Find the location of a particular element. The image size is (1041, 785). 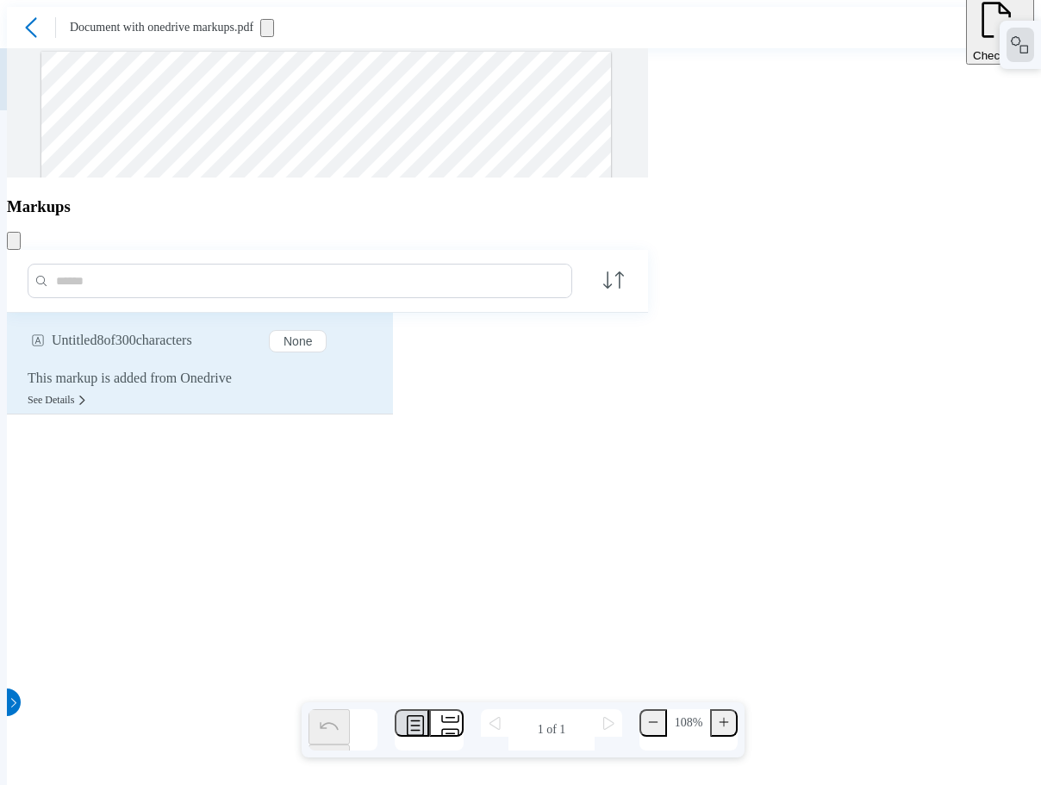

button: Continuous Page Layout is located at coordinates (446, 723).